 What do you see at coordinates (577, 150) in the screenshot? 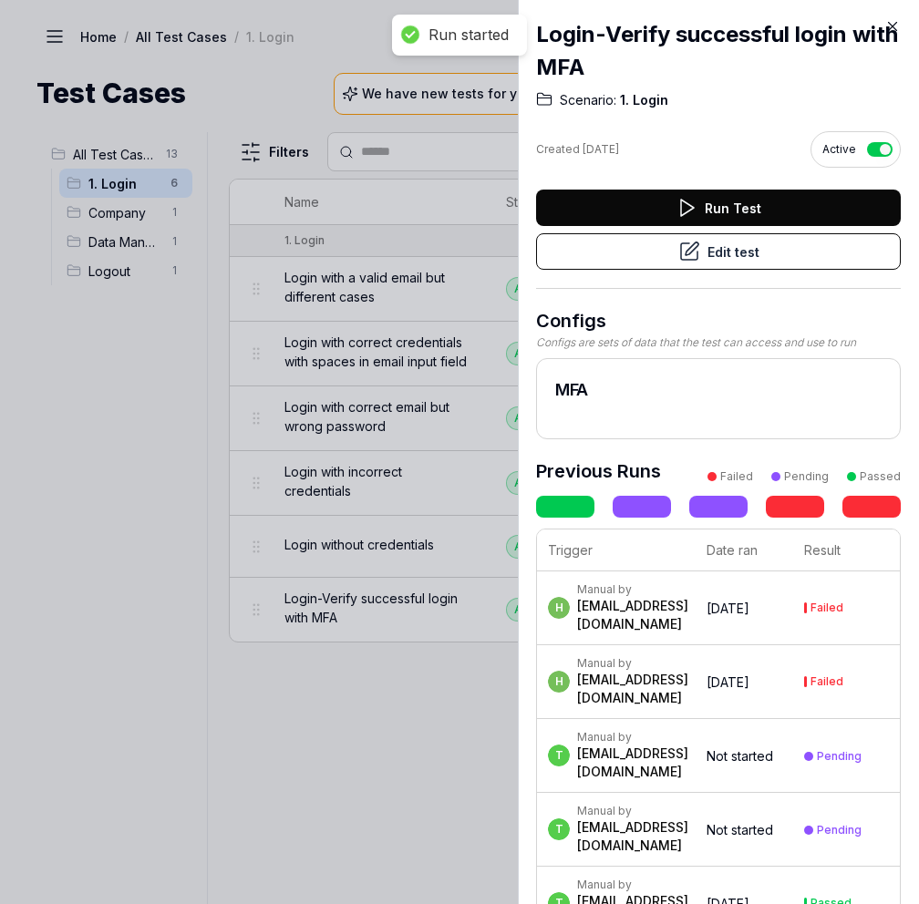
I see `div: Created` at bounding box center [577, 150].